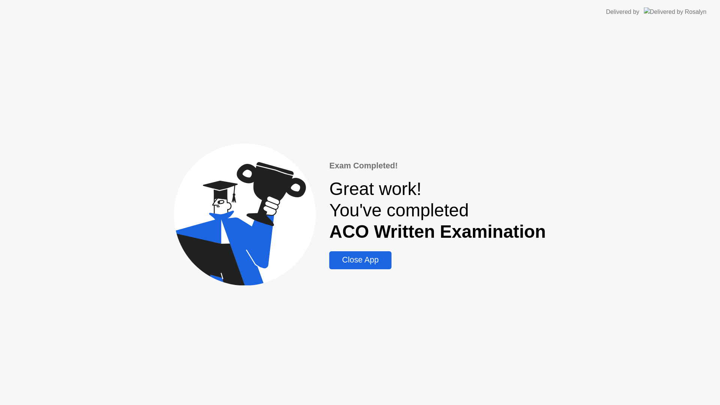 Image resolution: width=720 pixels, height=405 pixels. Describe the element at coordinates (360, 260) in the screenshot. I see `div: Close App` at that location.